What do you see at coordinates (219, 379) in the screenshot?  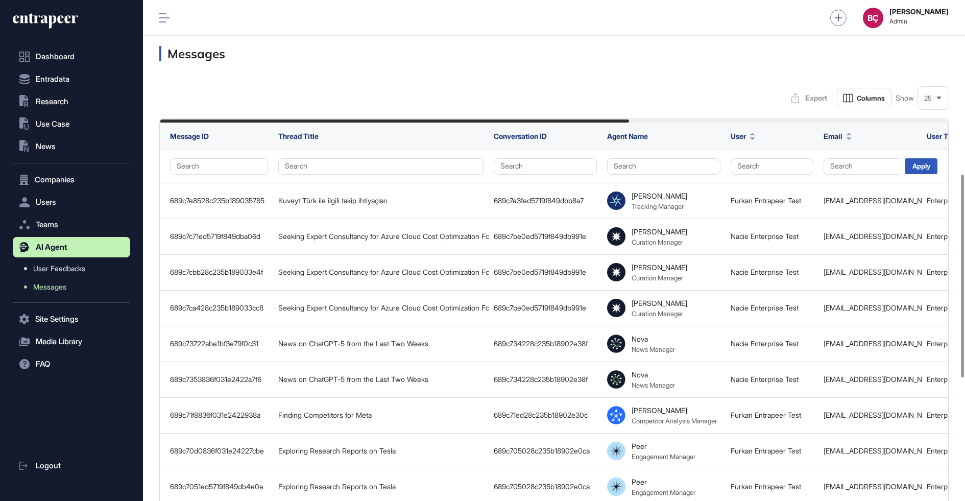 I see `div: 689c7353836f031e2422a7f6` at bounding box center [219, 379].